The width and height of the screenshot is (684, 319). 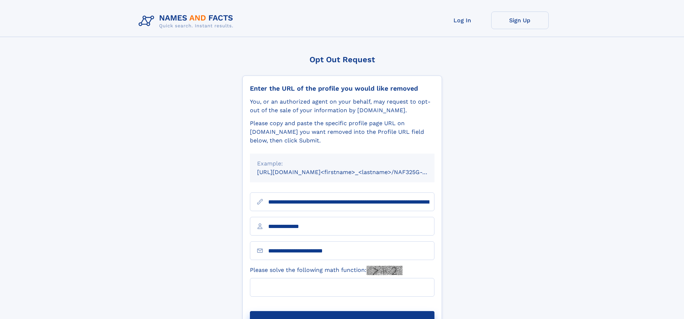 I want to click on div: Enter the URL of the profile you would like removed, so click(x=342, y=88).